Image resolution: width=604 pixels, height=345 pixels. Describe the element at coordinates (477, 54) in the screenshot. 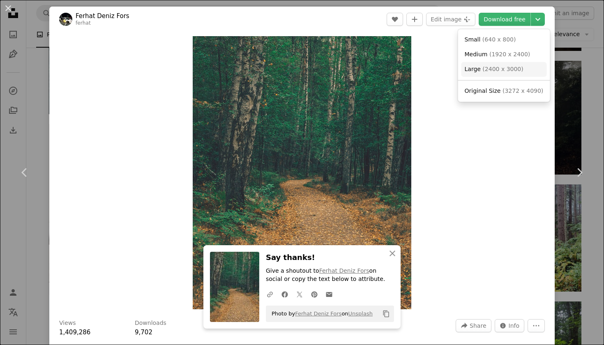

I see `span: Medium` at that location.